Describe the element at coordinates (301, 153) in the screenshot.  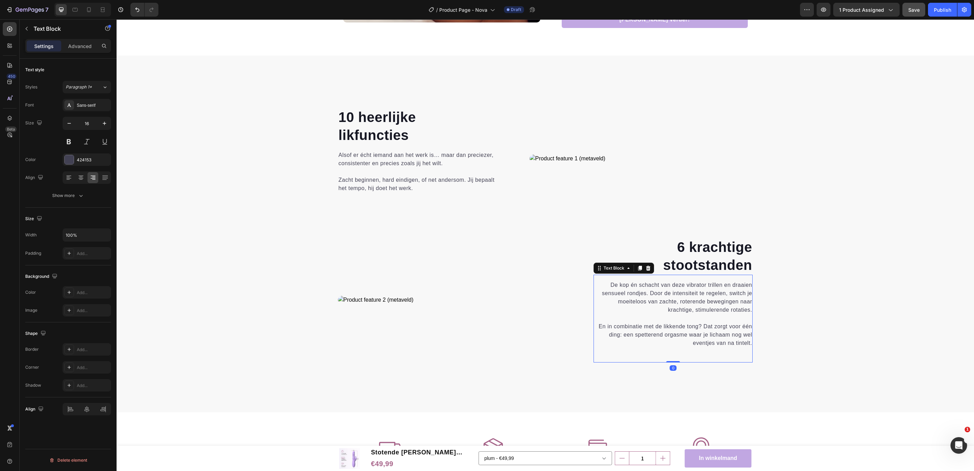
I see `p: Alsof er écht iemand aan het werk is… maar dan preciezer, consistenter en precies zoals jij het w...` at that location.